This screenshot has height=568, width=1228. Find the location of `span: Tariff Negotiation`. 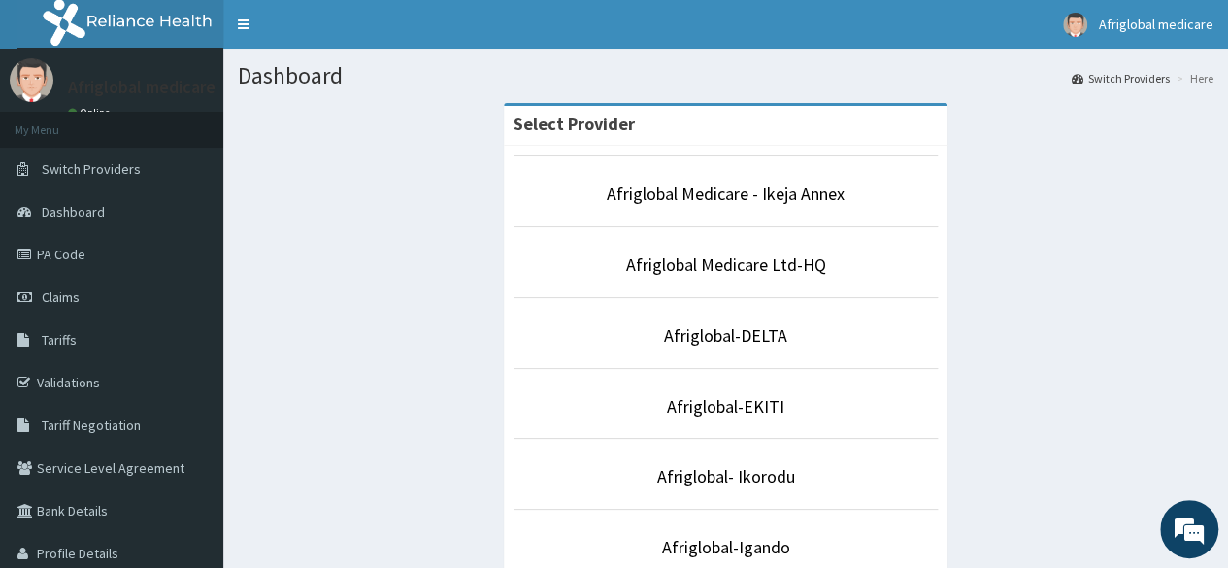

span: Tariff Negotiation is located at coordinates (91, 425).